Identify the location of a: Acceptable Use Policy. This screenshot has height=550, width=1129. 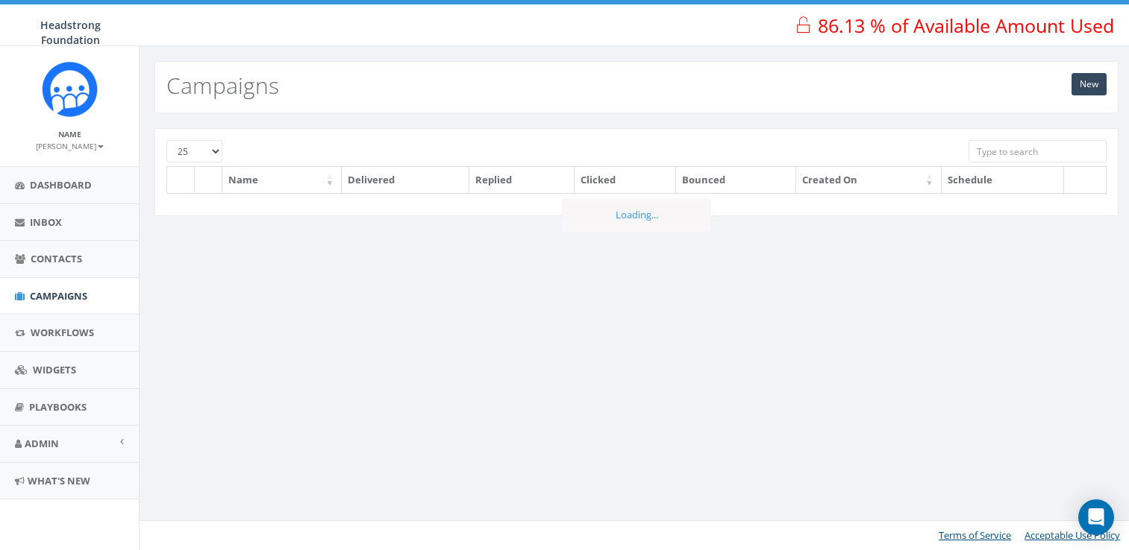
(1072, 536).